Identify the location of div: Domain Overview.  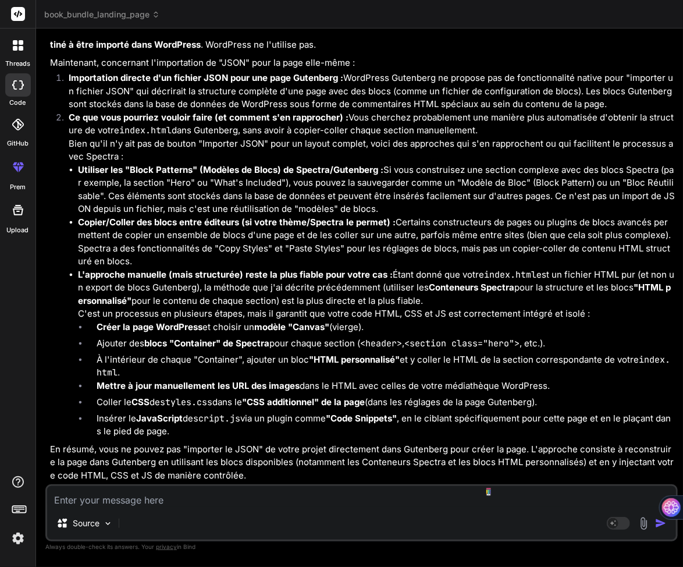
(74, 72).